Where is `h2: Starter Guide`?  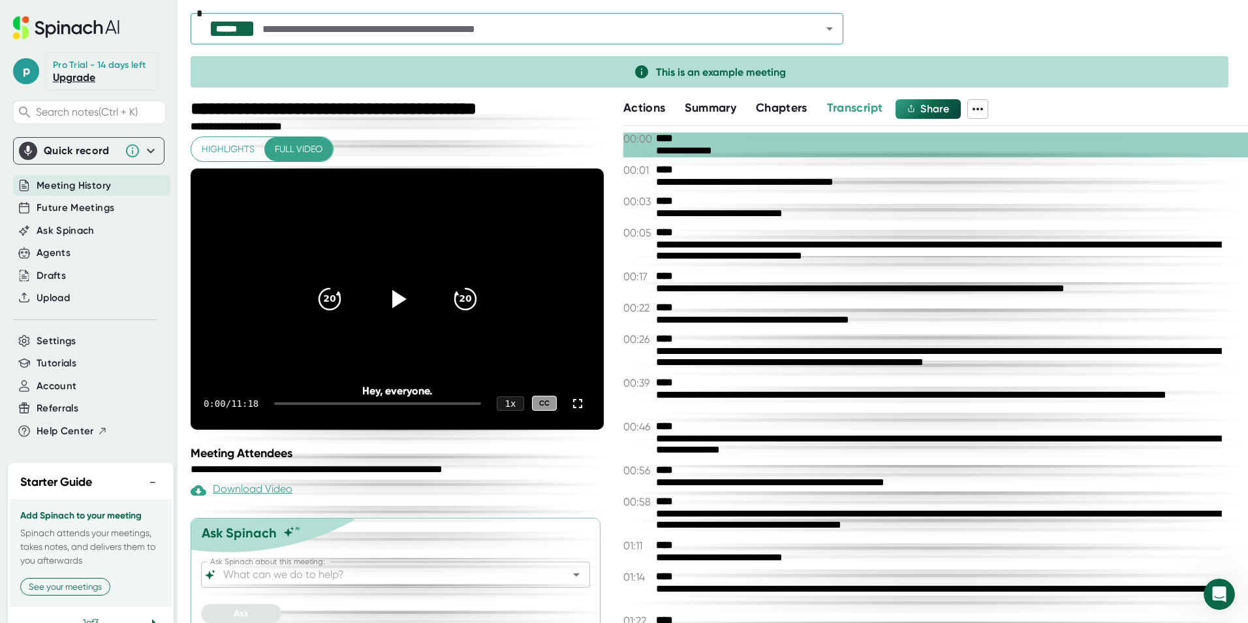 h2: Starter Guide is located at coordinates (56, 482).